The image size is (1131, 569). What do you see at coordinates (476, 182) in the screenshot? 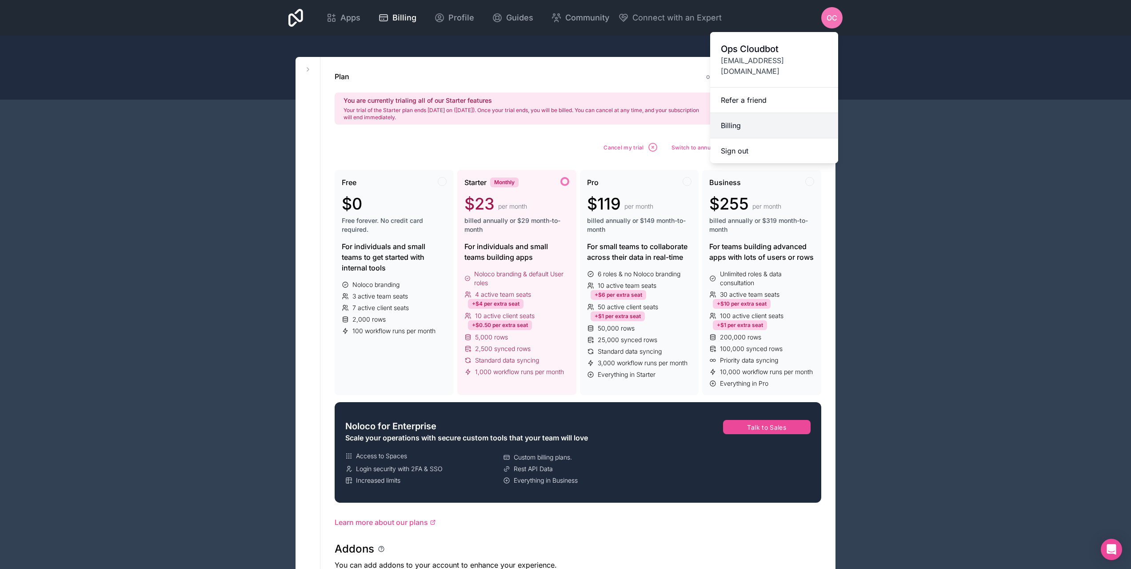
I see `span: Starter` at bounding box center [476, 182].